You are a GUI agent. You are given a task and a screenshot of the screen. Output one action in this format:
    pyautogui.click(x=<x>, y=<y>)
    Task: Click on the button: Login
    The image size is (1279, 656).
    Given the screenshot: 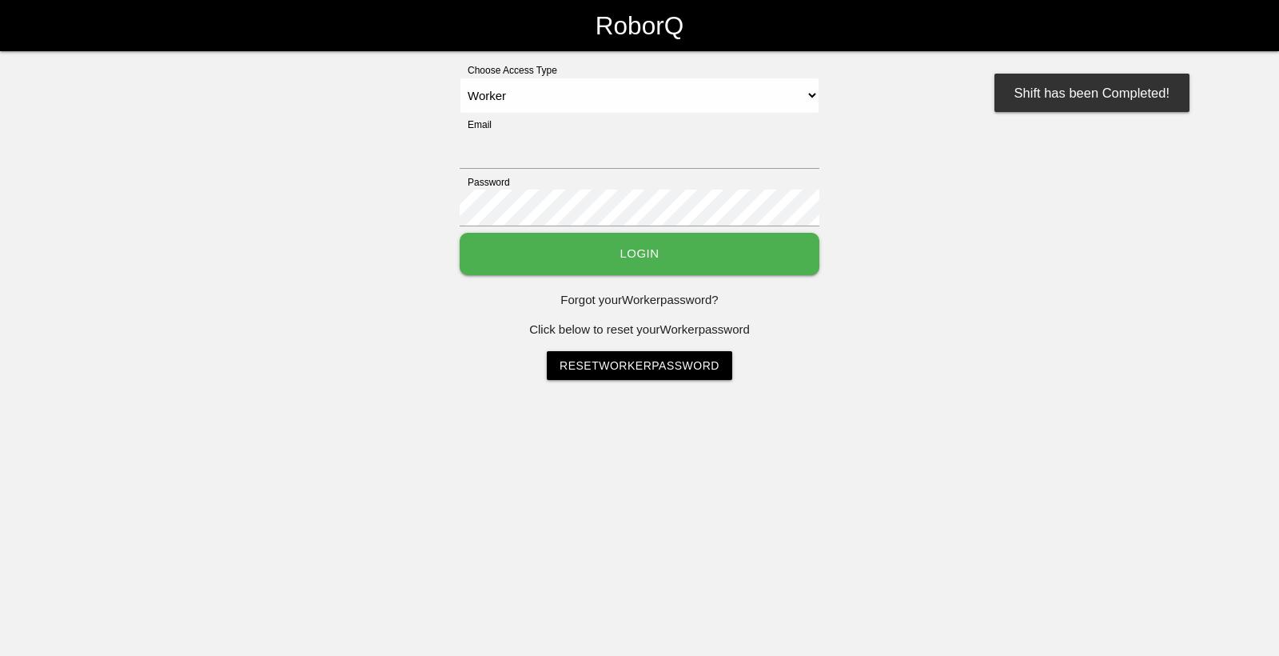 What is the action you would take?
    pyautogui.click(x=640, y=253)
    